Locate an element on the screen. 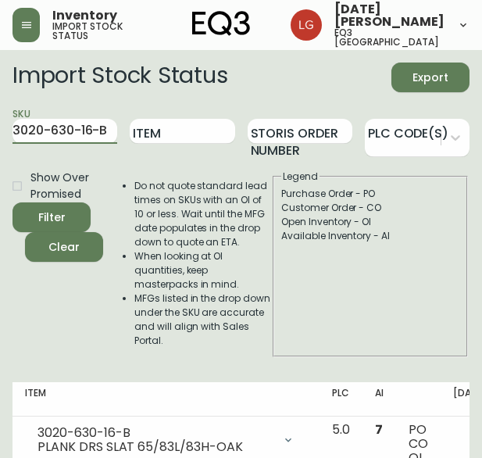 The width and height of the screenshot is (482, 458). div: 3020-630-16-BPLANK DRS SLAT 65/83L/83H-OAK is located at coordinates (166, 440).